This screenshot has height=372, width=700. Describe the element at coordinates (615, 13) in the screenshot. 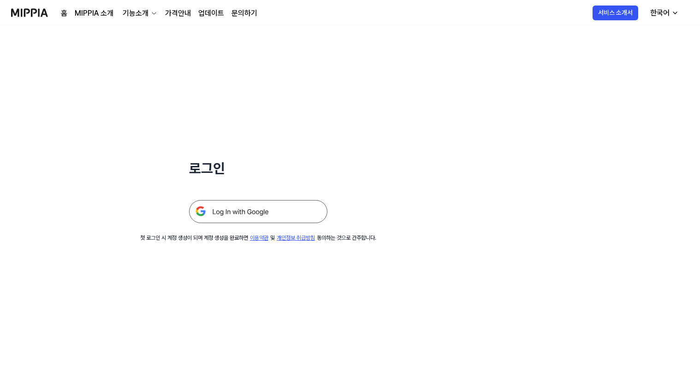

I see `a: 서비스 소개서` at that location.